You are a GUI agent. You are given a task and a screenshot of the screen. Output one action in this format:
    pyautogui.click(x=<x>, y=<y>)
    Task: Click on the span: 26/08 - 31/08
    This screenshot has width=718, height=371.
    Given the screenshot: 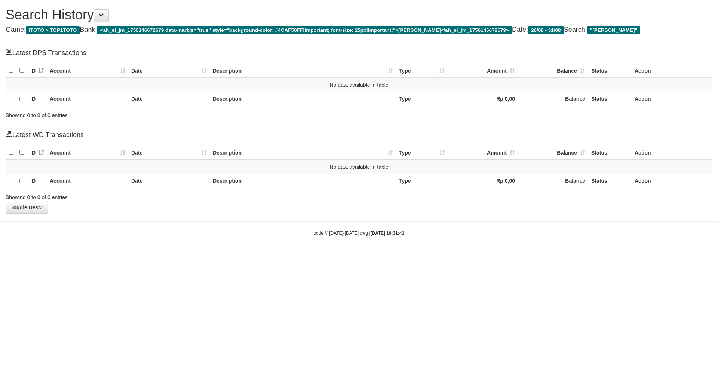 What is the action you would take?
    pyautogui.click(x=546, y=30)
    